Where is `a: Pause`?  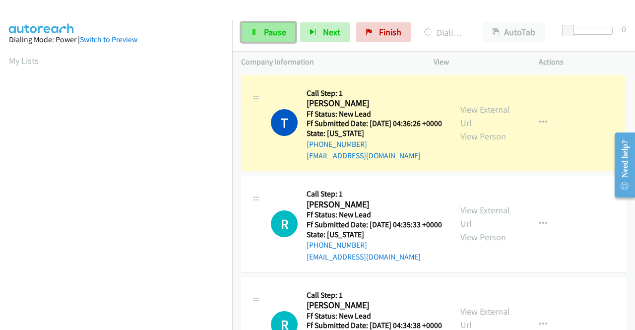
a: Pause is located at coordinates (268, 32).